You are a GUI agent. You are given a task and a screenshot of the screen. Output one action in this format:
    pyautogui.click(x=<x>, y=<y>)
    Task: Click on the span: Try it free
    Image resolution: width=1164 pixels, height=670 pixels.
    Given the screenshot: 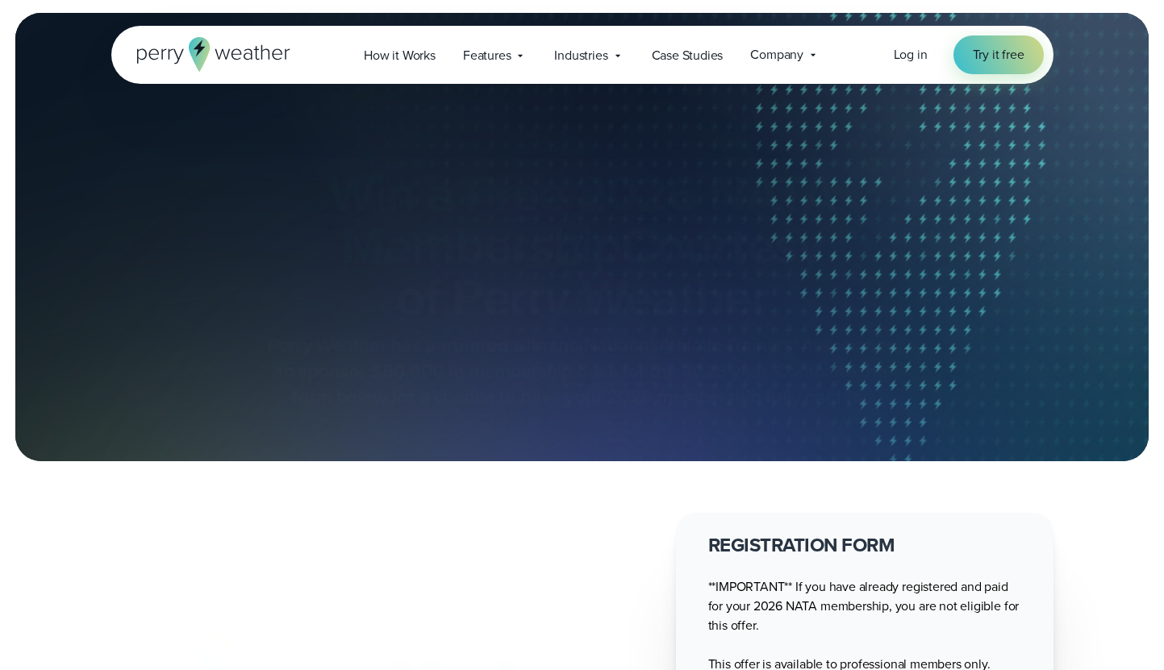 What is the action you would take?
    pyautogui.click(x=999, y=55)
    